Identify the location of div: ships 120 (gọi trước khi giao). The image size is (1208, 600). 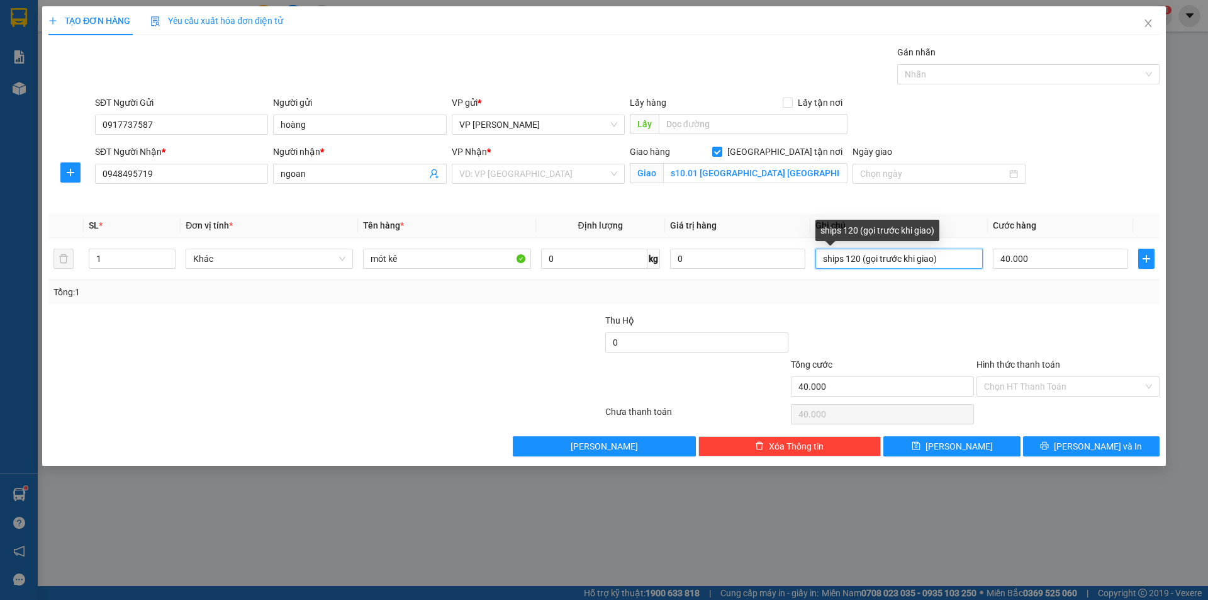
(877, 230).